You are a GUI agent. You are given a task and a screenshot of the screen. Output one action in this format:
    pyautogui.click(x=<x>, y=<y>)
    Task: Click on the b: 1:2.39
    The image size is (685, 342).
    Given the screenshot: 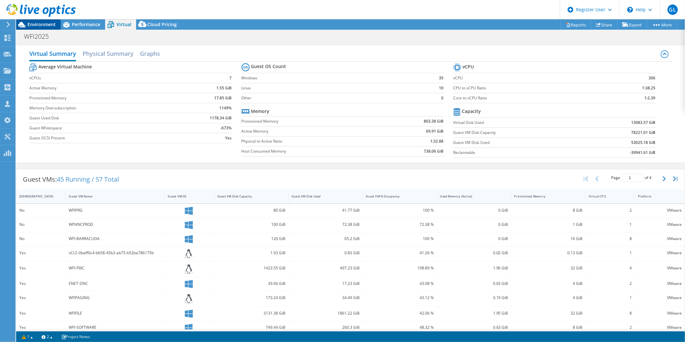 What is the action you would take?
    pyautogui.click(x=650, y=98)
    